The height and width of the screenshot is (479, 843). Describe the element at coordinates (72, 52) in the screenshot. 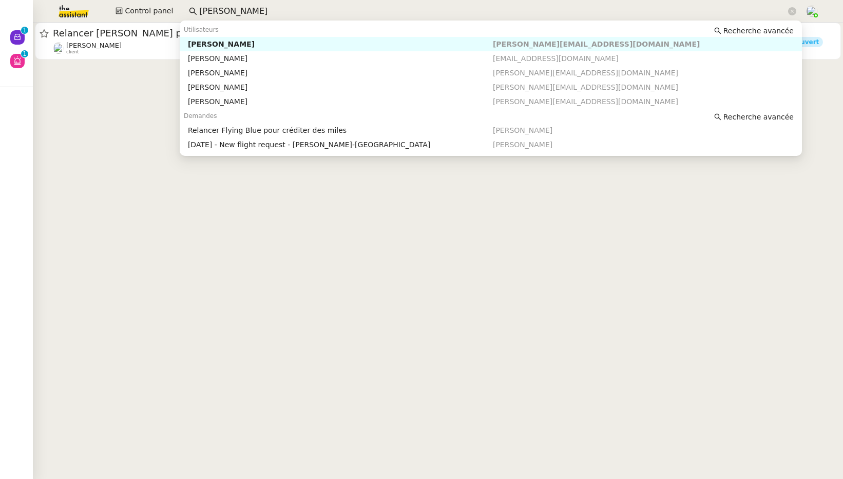

I see `span: client` at that location.